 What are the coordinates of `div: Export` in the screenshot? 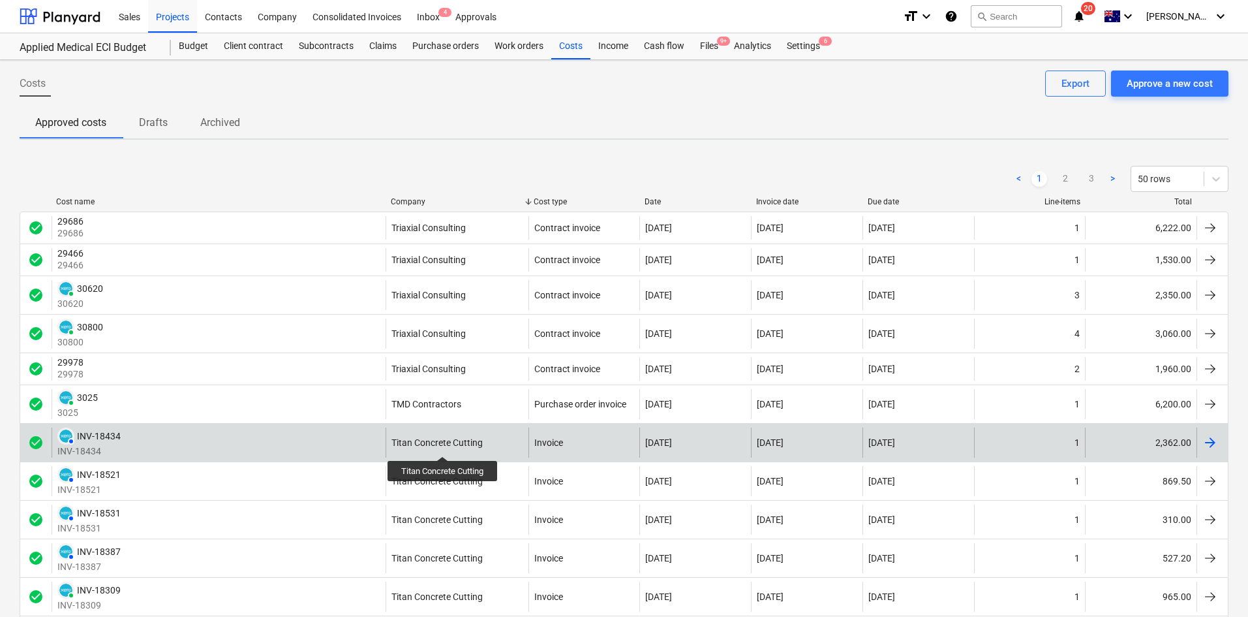 It's located at (1075, 84).